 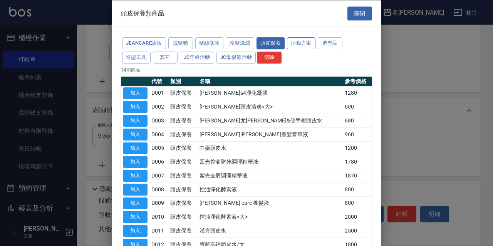 What do you see at coordinates (159, 121) in the screenshot?
I see `td: D003` at bounding box center [159, 121].